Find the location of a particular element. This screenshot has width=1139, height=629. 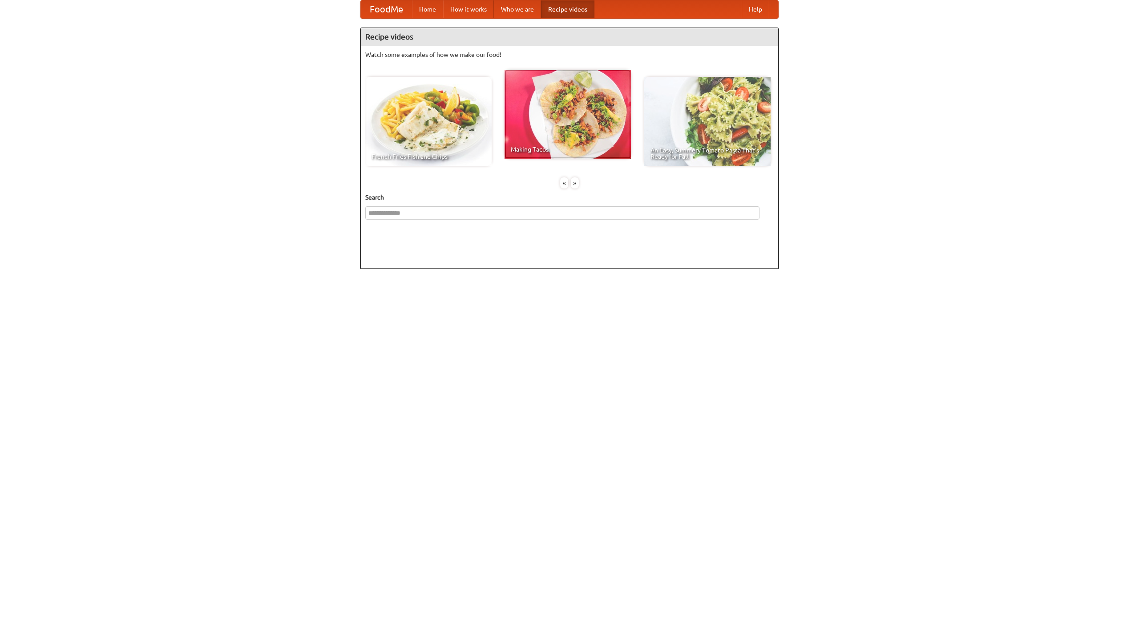

a: Recipe videos is located at coordinates (568, 9).